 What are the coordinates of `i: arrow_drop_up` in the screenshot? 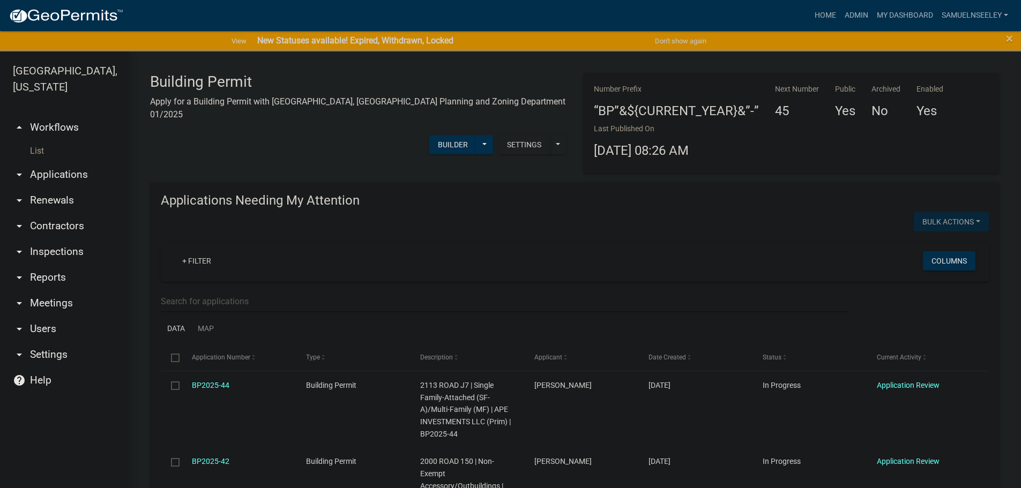 It's located at (19, 128).